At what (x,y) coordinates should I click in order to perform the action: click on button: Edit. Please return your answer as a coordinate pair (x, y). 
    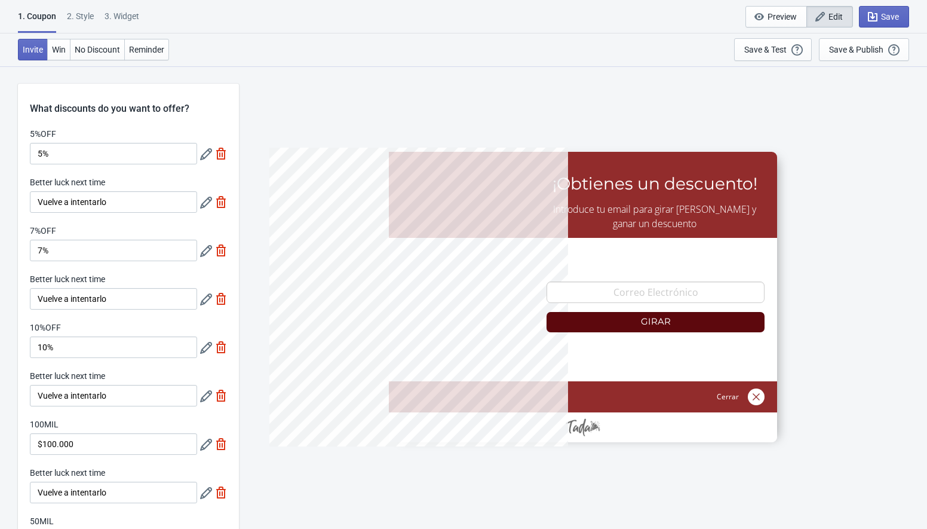
    Looking at the image, I should click on (830, 17).